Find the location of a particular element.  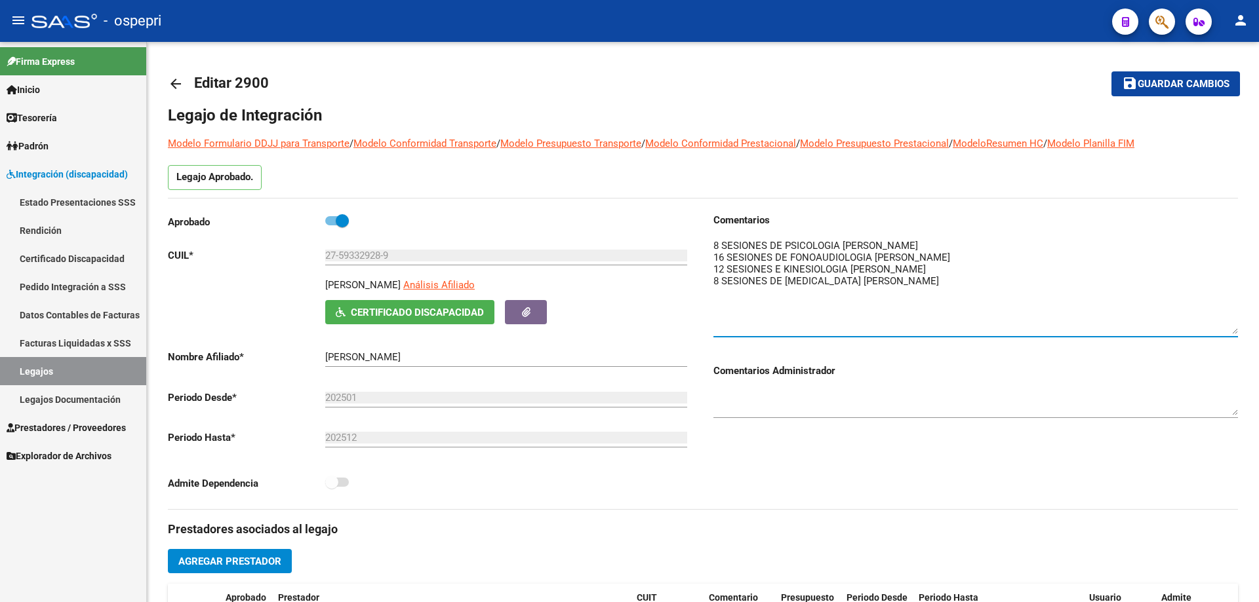

span: Guardar cambios is located at coordinates (1183, 85).